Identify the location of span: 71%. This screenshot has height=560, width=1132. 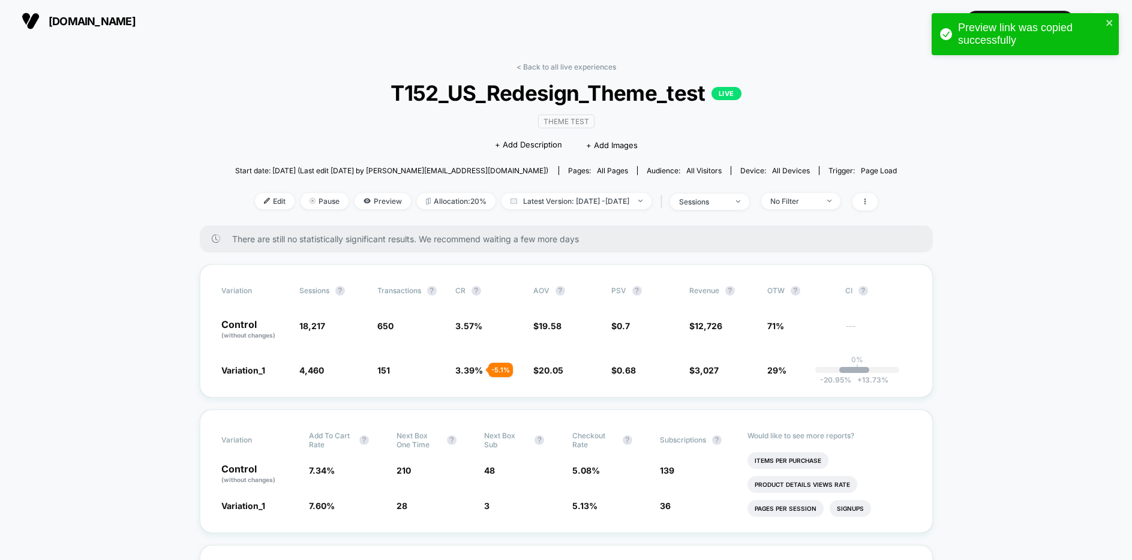
(775, 326).